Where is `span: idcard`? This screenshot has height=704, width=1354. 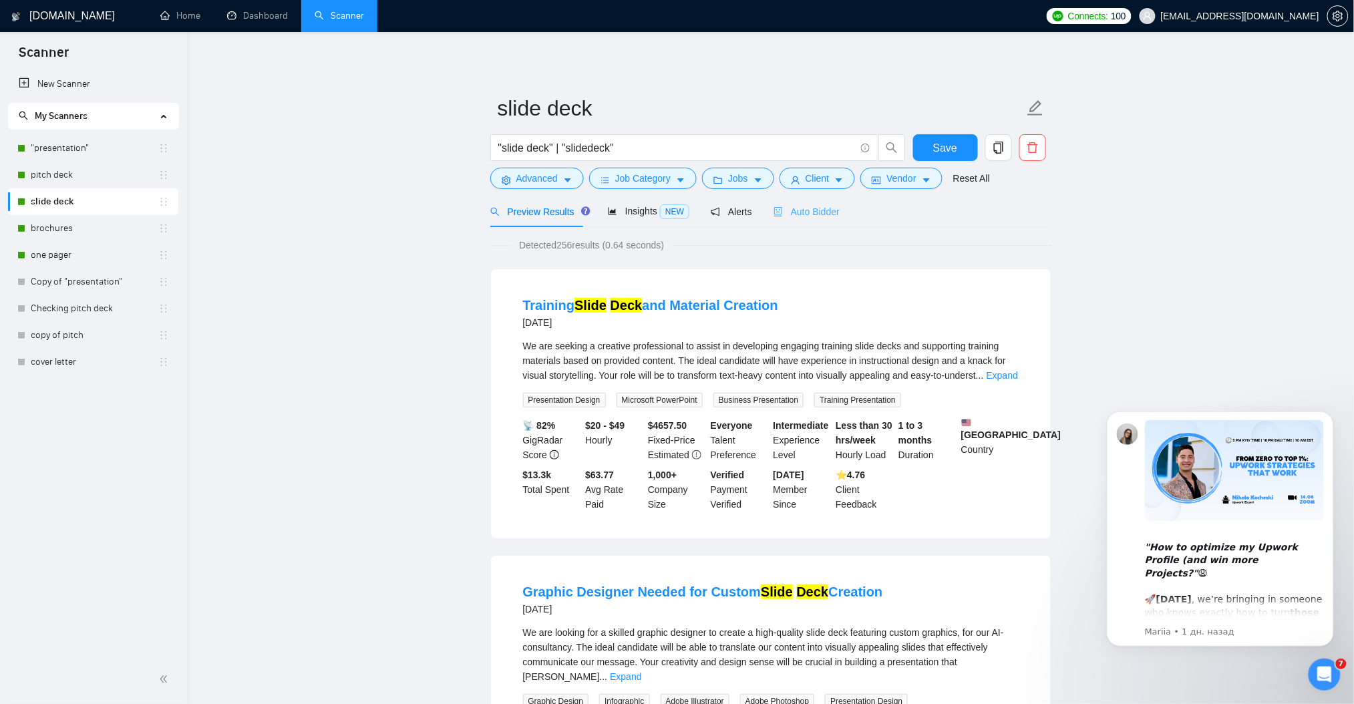
span: idcard is located at coordinates (876, 180).